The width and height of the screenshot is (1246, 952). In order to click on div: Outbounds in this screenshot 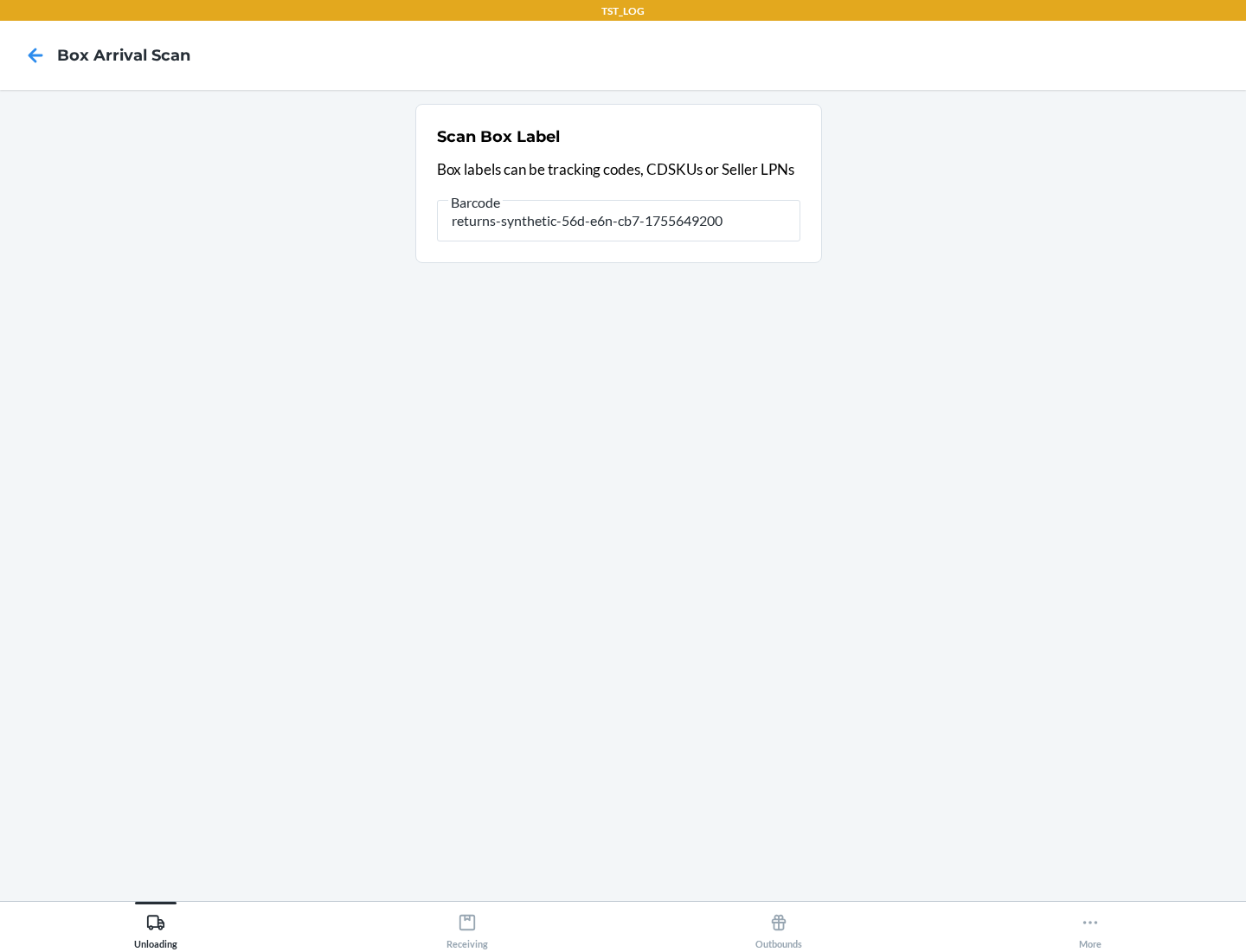, I will do `click(779, 927)`.